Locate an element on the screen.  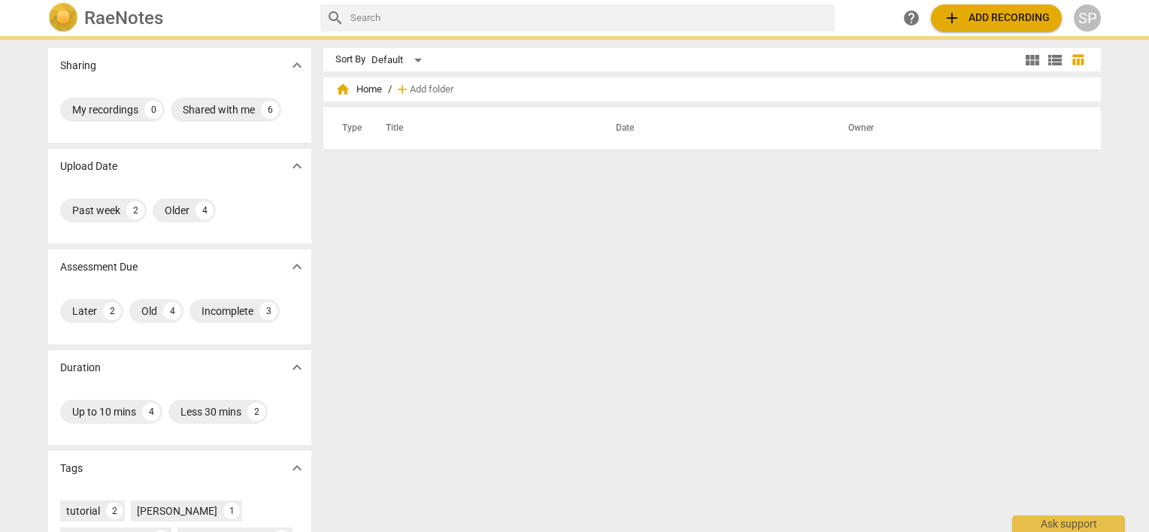
div: tutorial is located at coordinates (83, 511).